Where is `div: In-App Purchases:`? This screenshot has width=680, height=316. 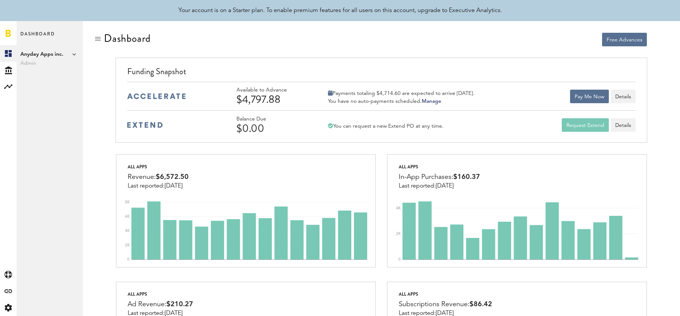 div: In-App Purchases: is located at coordinates (440, 177).